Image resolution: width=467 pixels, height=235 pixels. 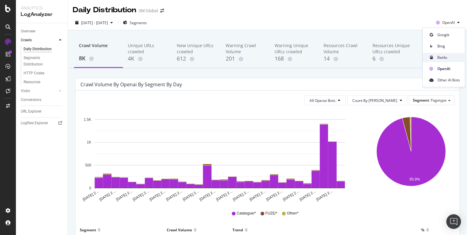 I want to click on div: Segment, so click(x=88, y=229).